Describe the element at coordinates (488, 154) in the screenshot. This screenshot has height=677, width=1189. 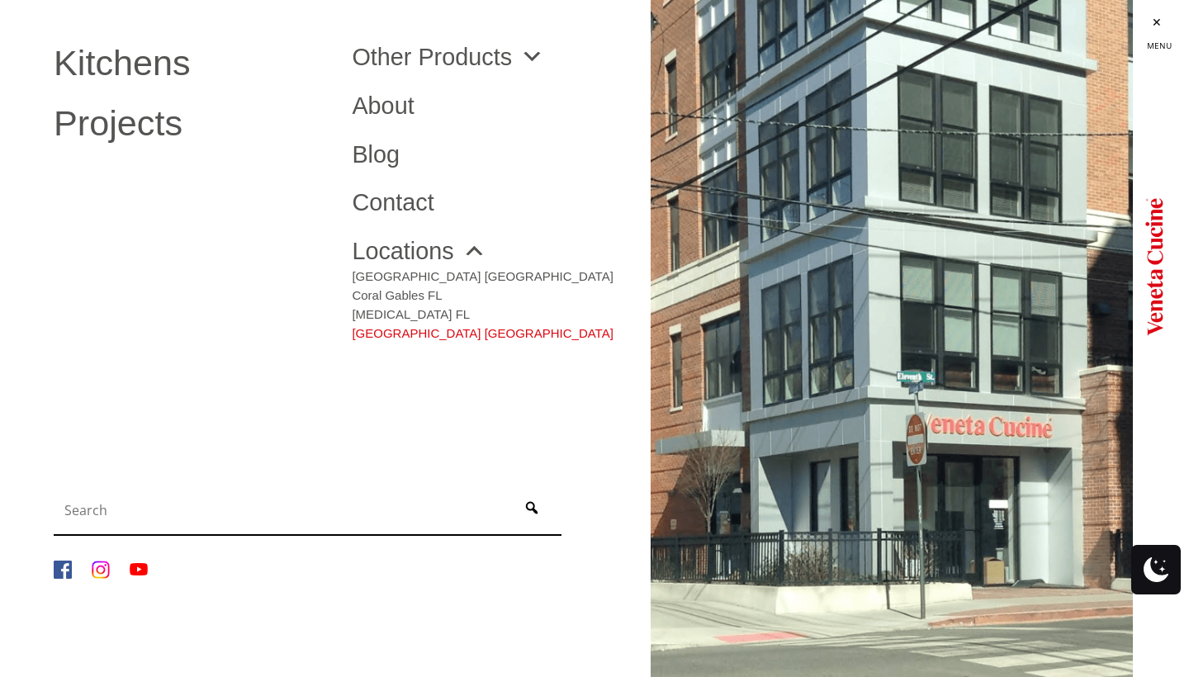
I see `a: Blog` at that location.